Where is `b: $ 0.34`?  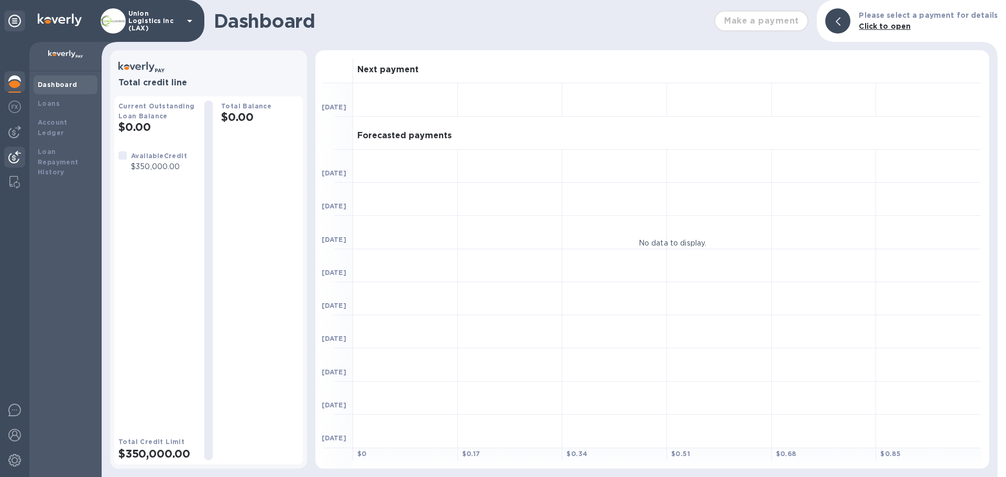 b: $ 0.34 is located at coordinates (577, 454).